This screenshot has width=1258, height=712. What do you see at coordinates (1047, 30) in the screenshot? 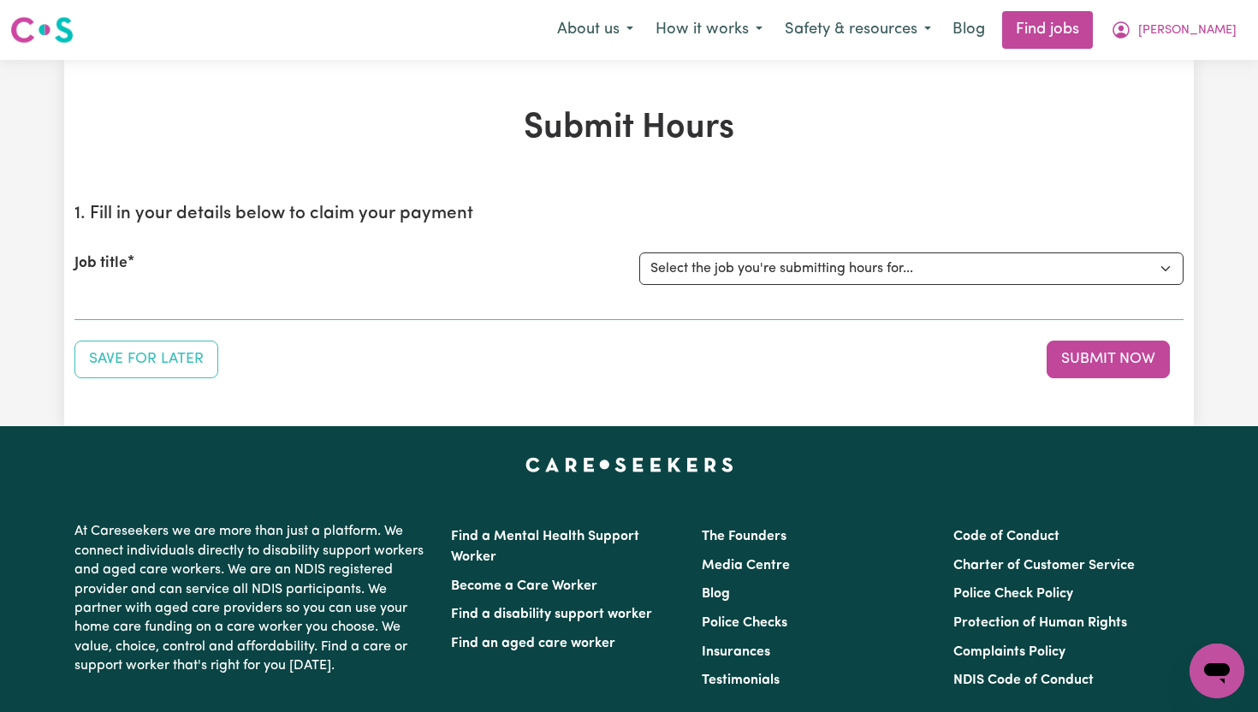
I see `a: Find jobs` at bounding box center [1047, 30].